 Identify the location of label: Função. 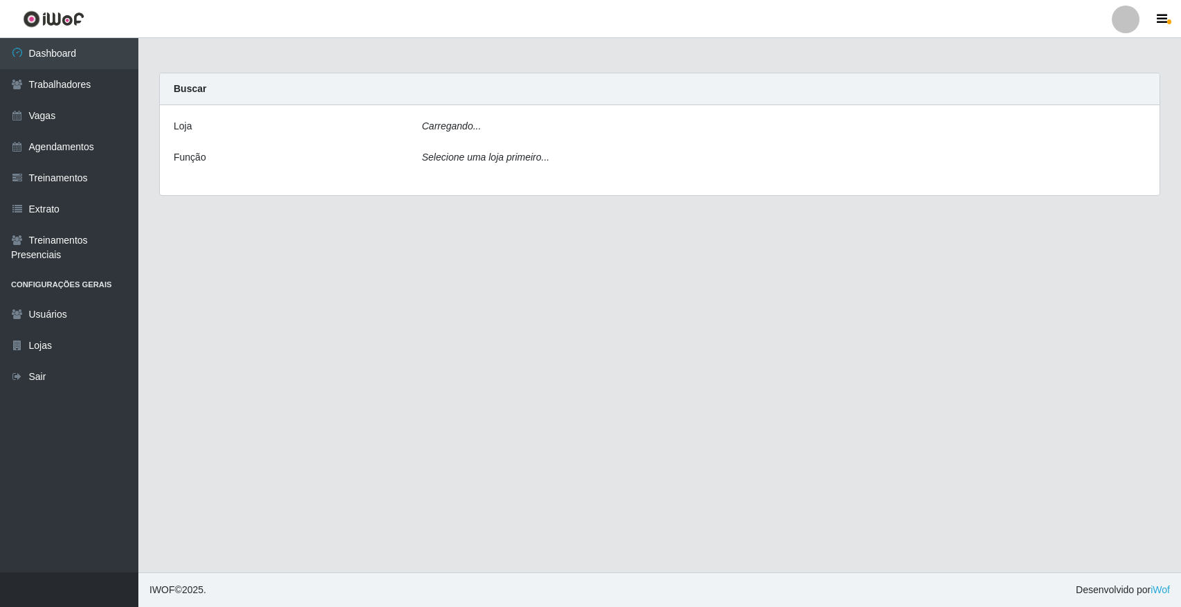
(190, 157).